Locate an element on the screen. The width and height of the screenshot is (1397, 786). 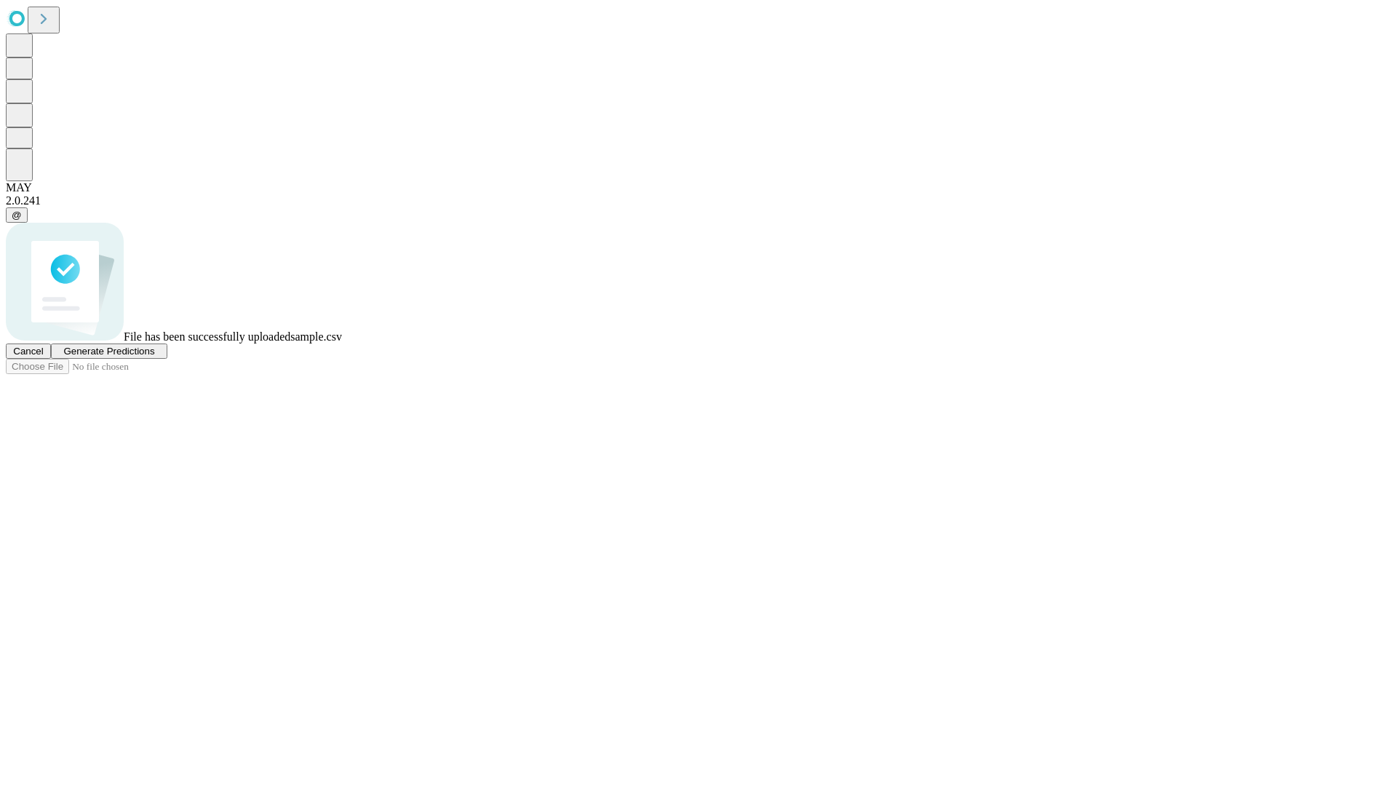
span: sample.csv is located at coordinates (316, 336).